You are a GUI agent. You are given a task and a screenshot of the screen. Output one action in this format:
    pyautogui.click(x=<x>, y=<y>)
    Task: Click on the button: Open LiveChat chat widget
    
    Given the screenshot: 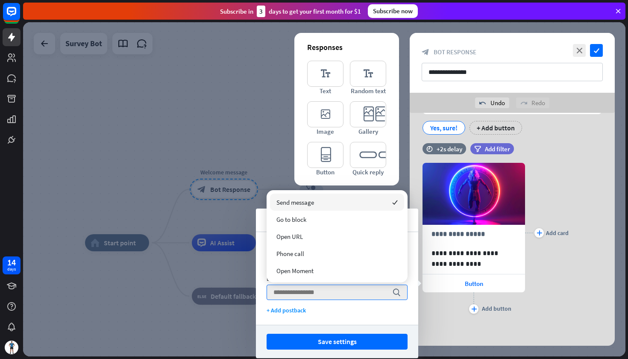 What is the action you would take?
    pyautogui.click(x=20, y=16)
    